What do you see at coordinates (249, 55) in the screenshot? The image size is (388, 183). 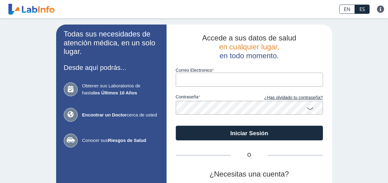 I see `span: en todo momento.` at bounding box center [249, 55].